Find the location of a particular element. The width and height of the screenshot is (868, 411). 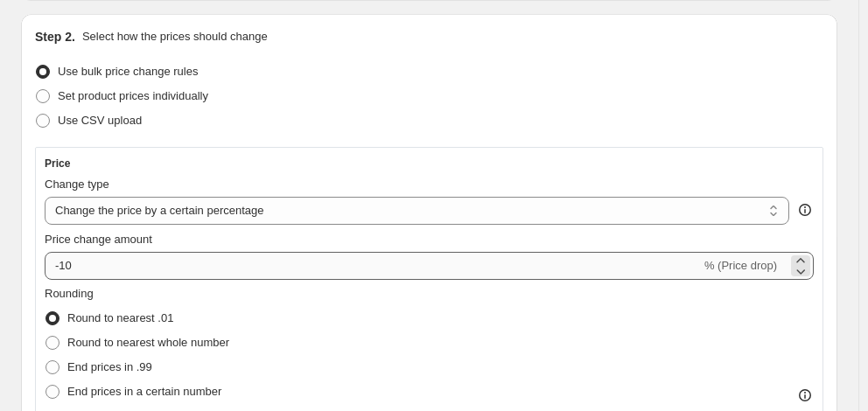

span: End prices in .99 is located at coordinates (109, 367).